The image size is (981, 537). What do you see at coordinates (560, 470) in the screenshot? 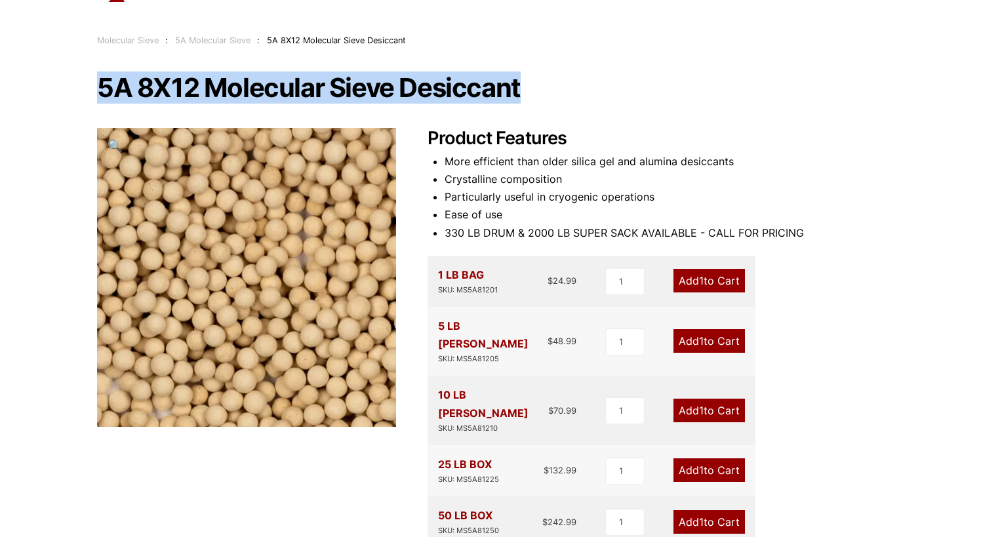
I see `bdi: 132.99` at bounding box center [560, 470].